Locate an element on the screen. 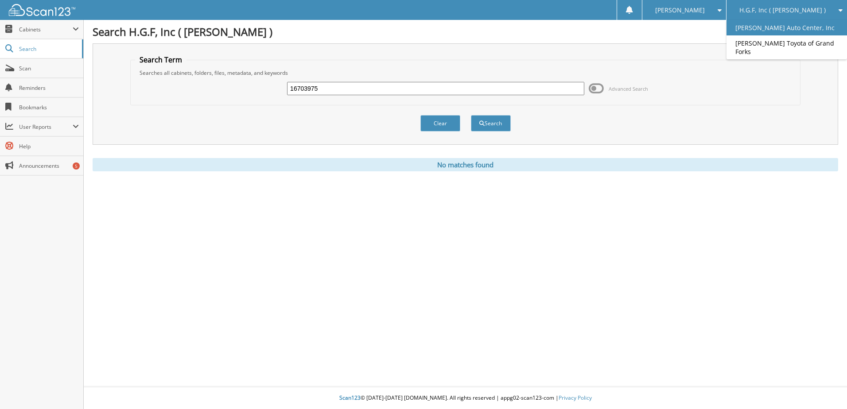  div: 5 is located at coordinates (76, 166).